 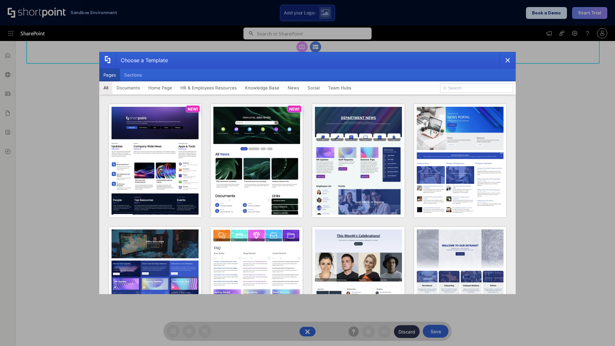 What do you see at coordinates (128, 88) in the screenshot?
I see `button: Documents` at bounding box center [128, 88].